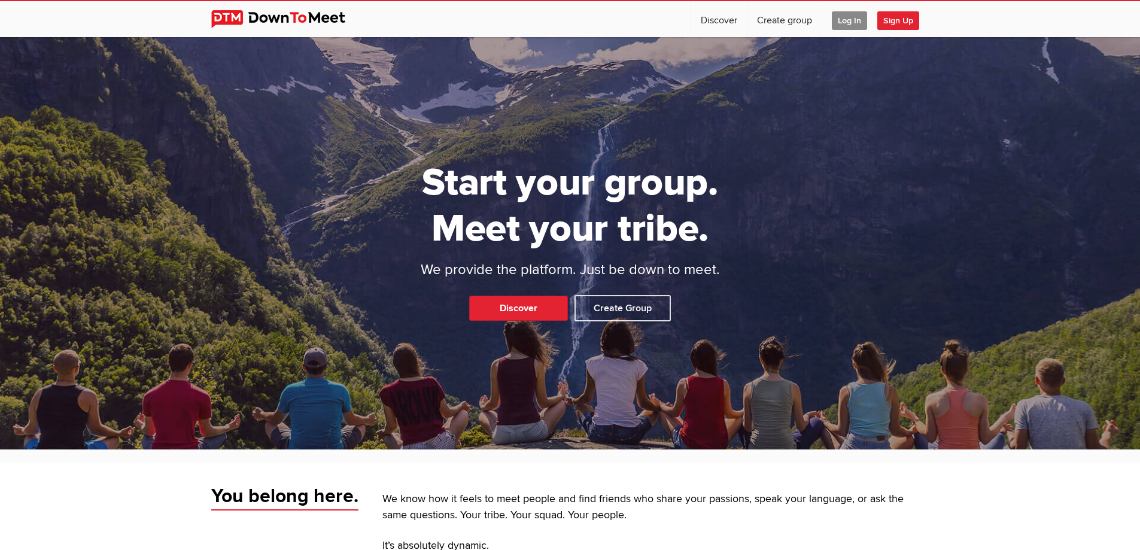 This screenshot has height=550, width=1140. Describe the element at coordinates (287, 19) in the screenshot. I see `img: DownToMeet` at that location.